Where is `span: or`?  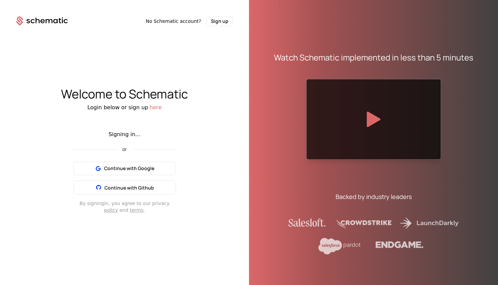
span: or is located at coordinates (124, 149).